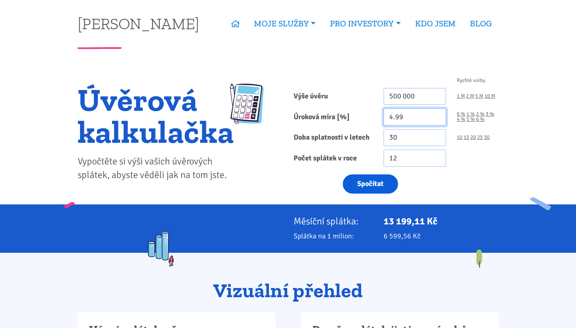  Describe the element at coordinates (156, 116) in the screenshot. I see `h1: Úvěrová kalkulačka` at that location.